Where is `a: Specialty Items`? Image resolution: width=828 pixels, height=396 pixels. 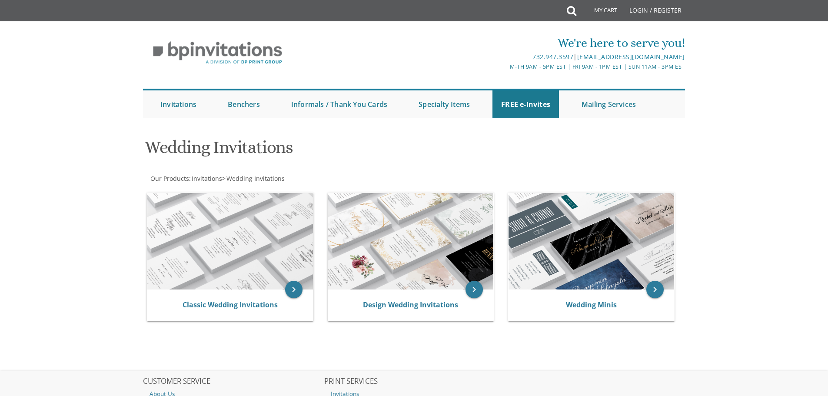 a: Specialty Items is located at coordinates (444, 104).